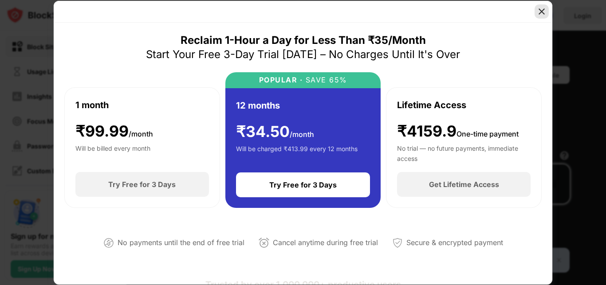 Image resolution: width=606 pixels, height=285 pixels. Describe the element at coordinates (113, 153) in the screenshot. I see `div: Will be billed every month` at that location.